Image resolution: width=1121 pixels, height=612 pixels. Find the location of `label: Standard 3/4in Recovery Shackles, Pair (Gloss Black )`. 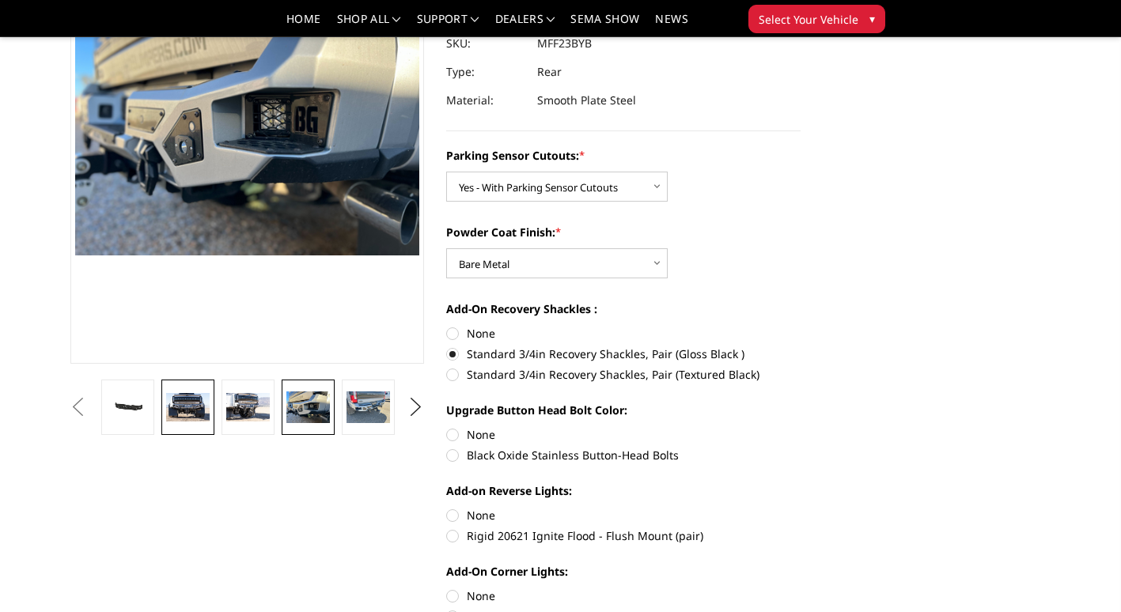

label: Standard 3/4in Recovery Shackles, Pair (Gloss Black ) is located at coordinates (623, 354).